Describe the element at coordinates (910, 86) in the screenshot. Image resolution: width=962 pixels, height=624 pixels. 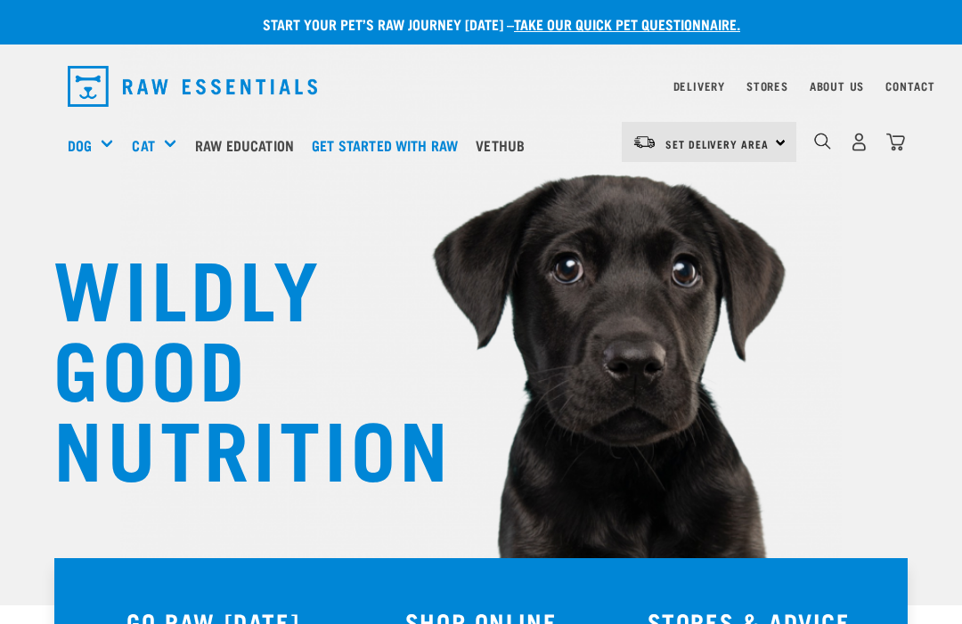
I see `a: Contact` at that location.